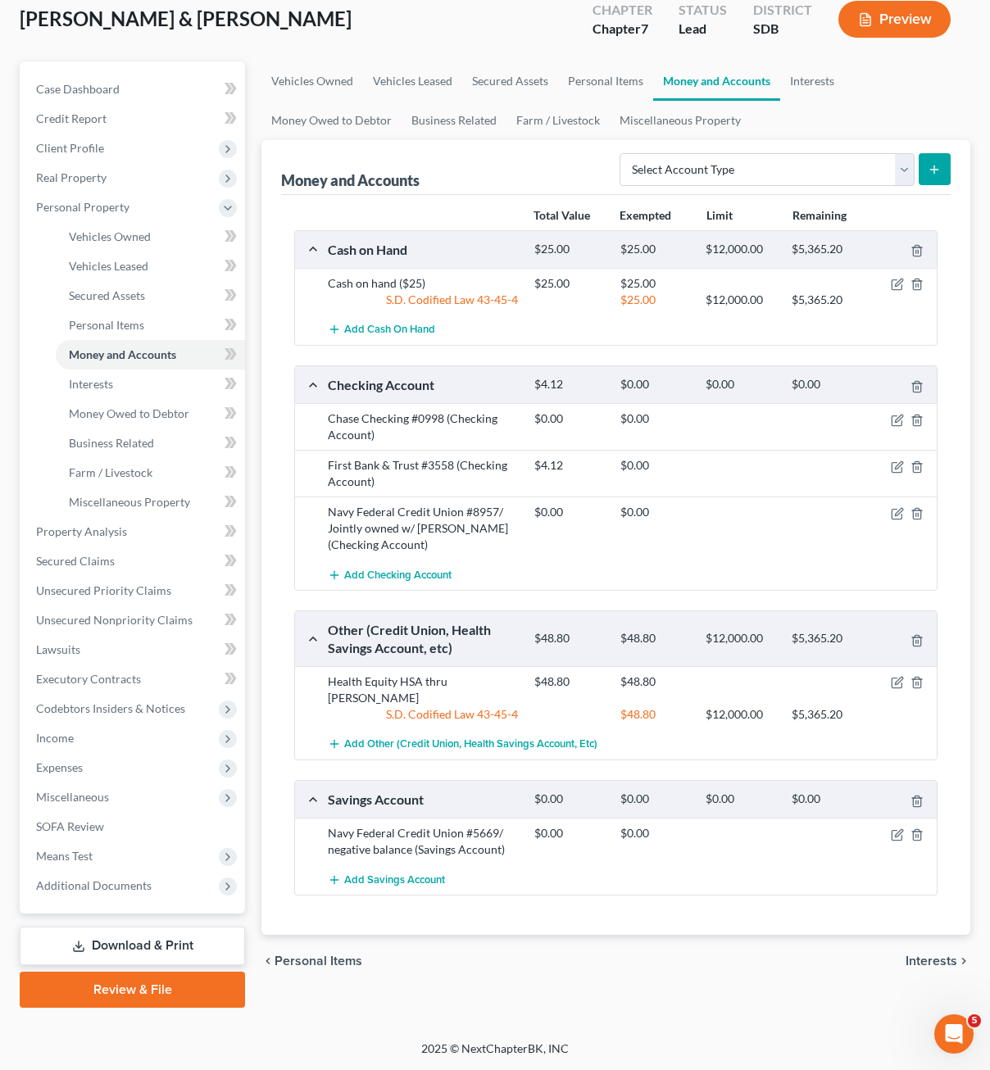 This screenshot has width=990, height=1070. What do you see at coordinates (719, 215) in the screenshot?
I see `strong: Limit` at bounding box center [719, 215].